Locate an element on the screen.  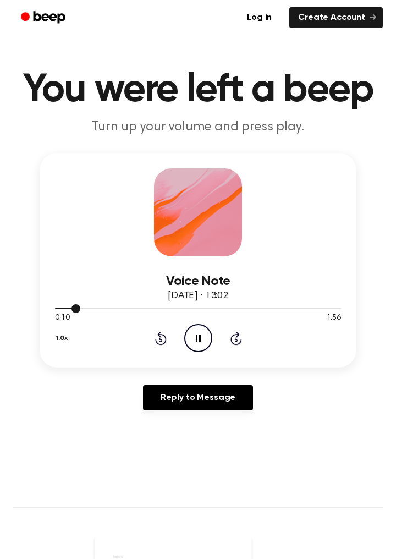
button: 1.0x is located at coordinates (63, 339).